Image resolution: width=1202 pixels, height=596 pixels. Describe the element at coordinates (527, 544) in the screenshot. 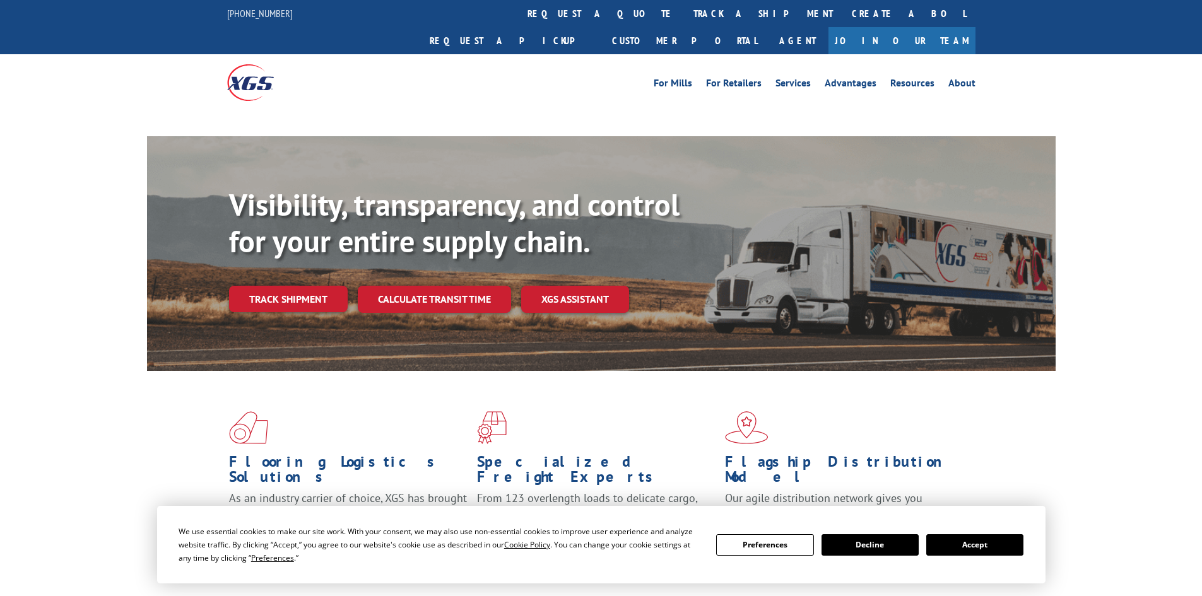

I see `span: Cookie Policy` at that location.